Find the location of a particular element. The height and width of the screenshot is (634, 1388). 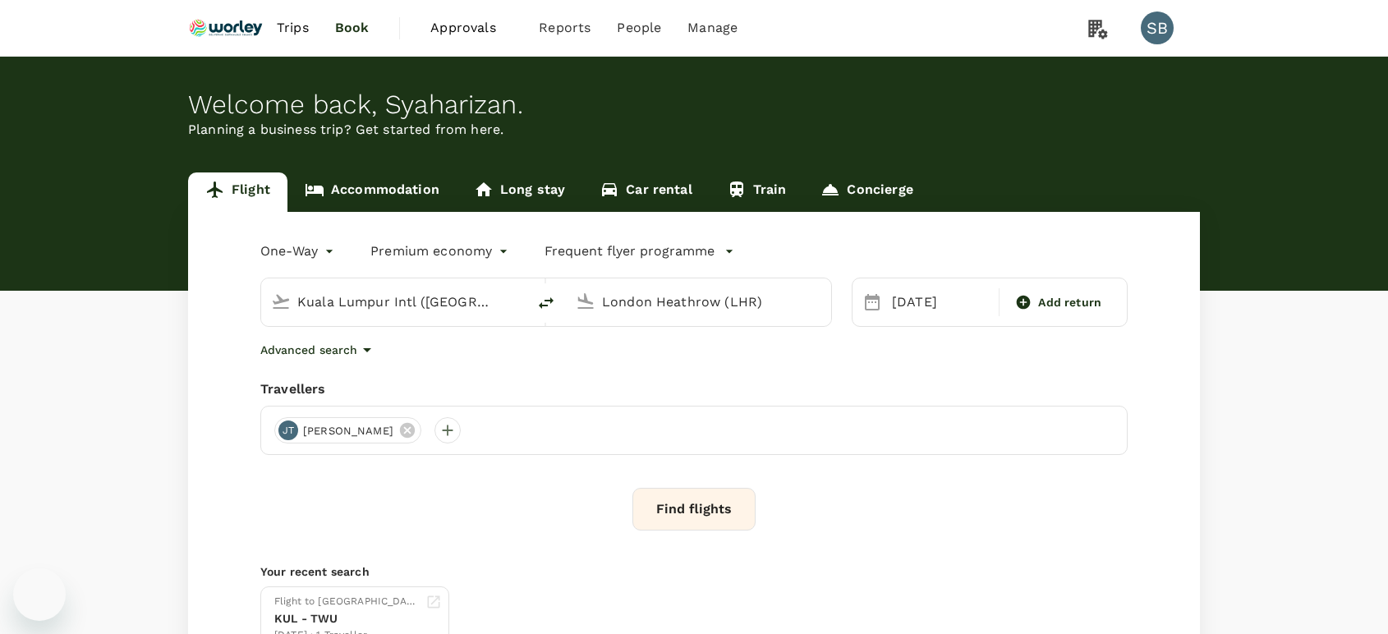

button: Advanced search is located at coordinates (319, 350).